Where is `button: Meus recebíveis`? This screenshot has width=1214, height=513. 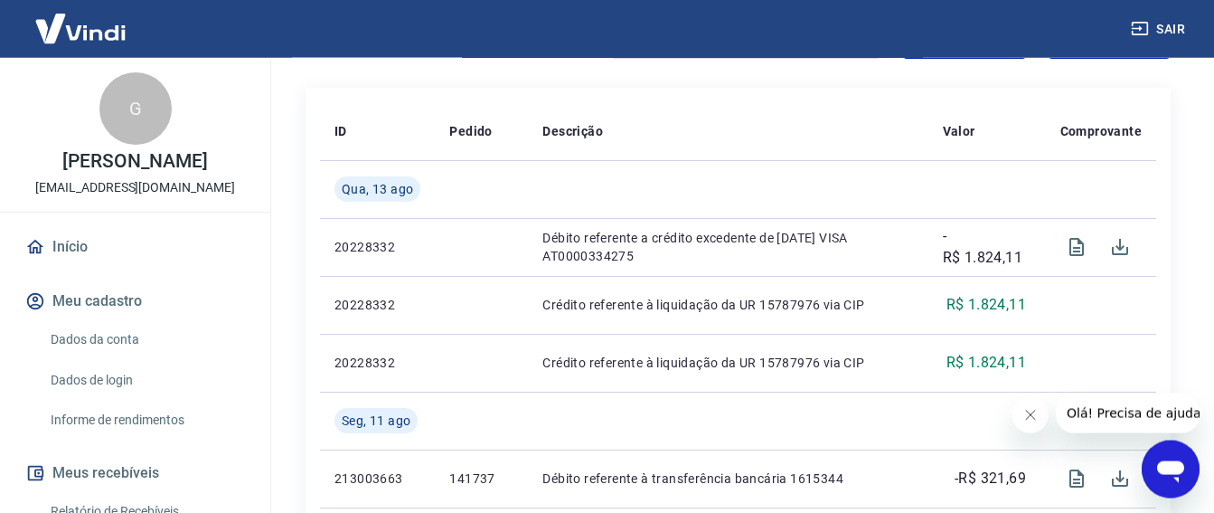 button: Meus recebíveis is located at coordinates (135, 473).